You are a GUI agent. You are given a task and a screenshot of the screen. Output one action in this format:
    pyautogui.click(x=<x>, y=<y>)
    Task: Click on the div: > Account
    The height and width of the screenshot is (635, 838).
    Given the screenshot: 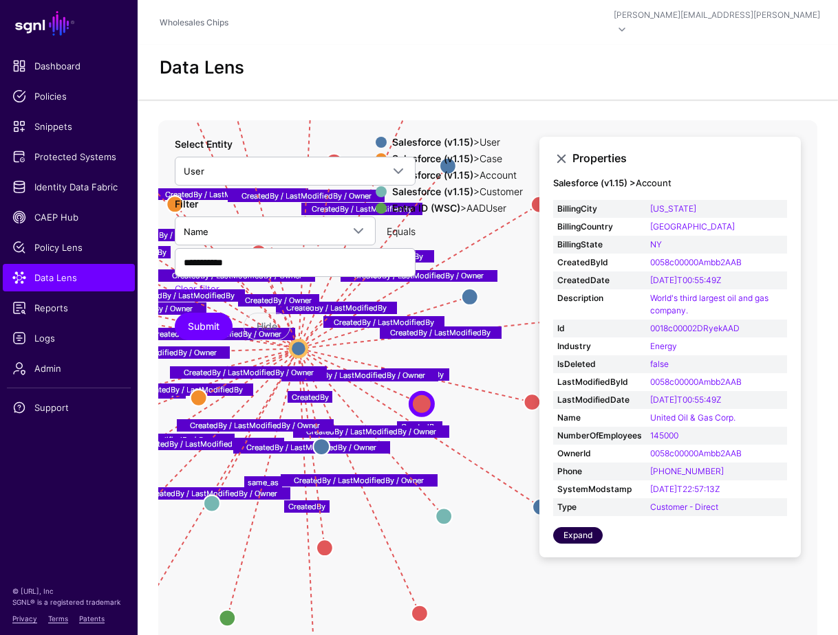 What is the action you would take?
    pyautogui.click(x=457, y=175)
    